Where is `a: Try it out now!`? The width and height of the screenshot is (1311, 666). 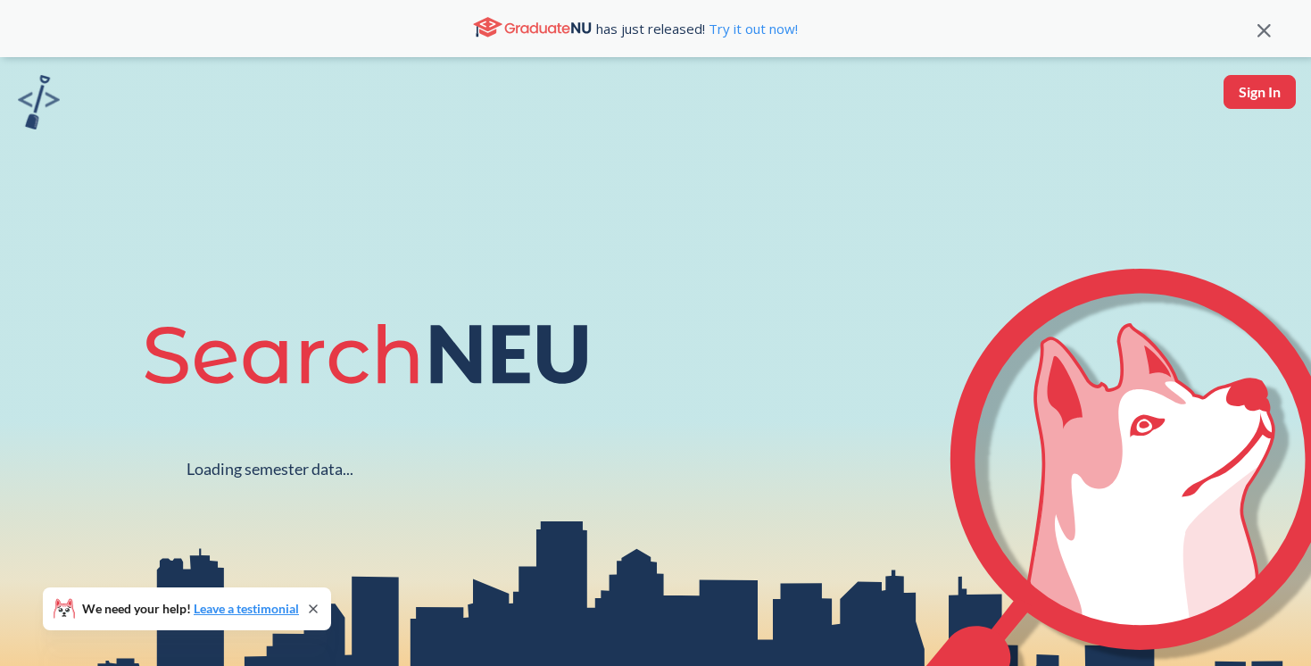
a: Try it out now! is located at coordinates (751, 29).